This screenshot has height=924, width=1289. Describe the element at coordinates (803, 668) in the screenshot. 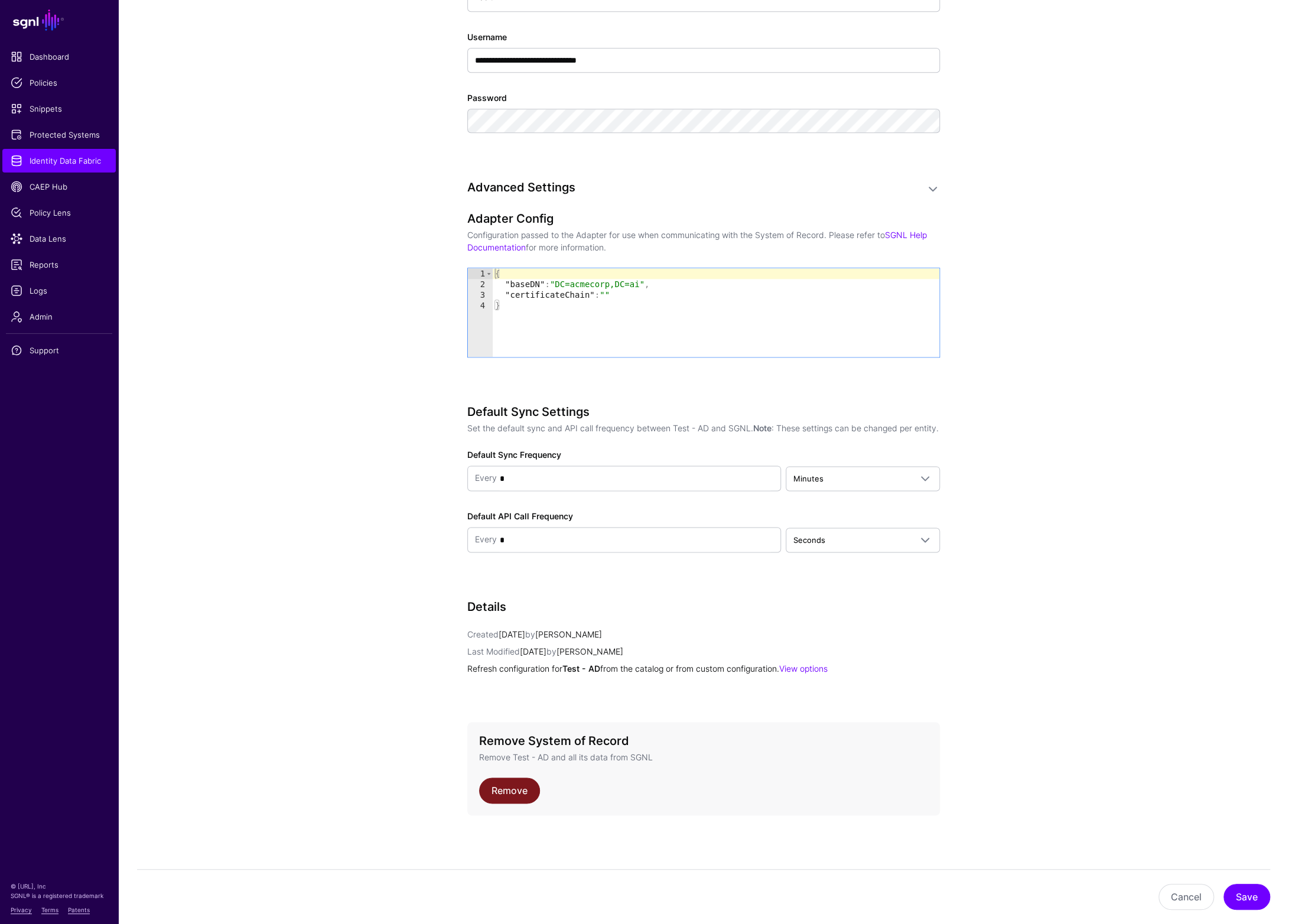

I see `a: View options` at that location.